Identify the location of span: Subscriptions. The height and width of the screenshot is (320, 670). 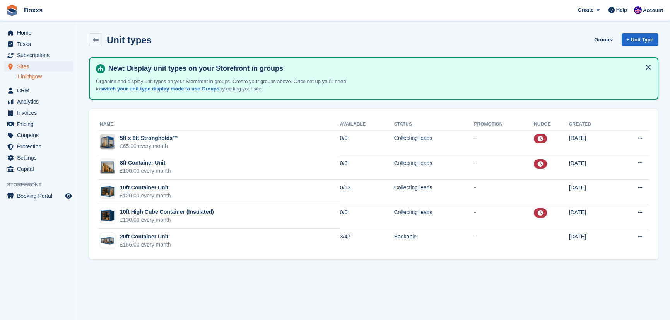
(40, 55).